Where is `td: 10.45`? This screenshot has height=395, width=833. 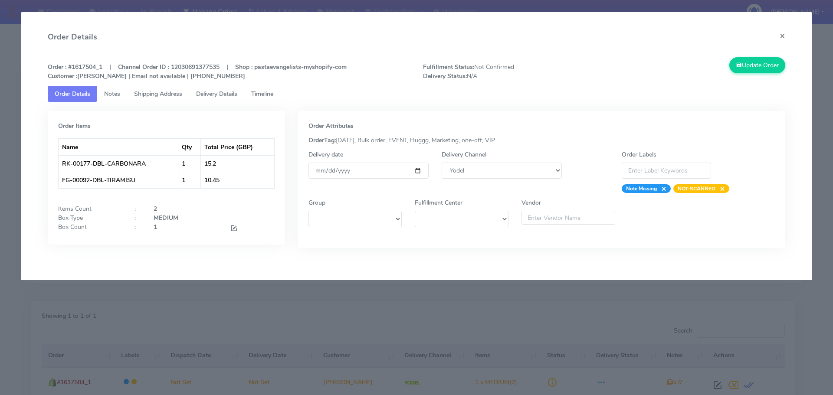 td: 10.45 is located at coordinates (237, 180).